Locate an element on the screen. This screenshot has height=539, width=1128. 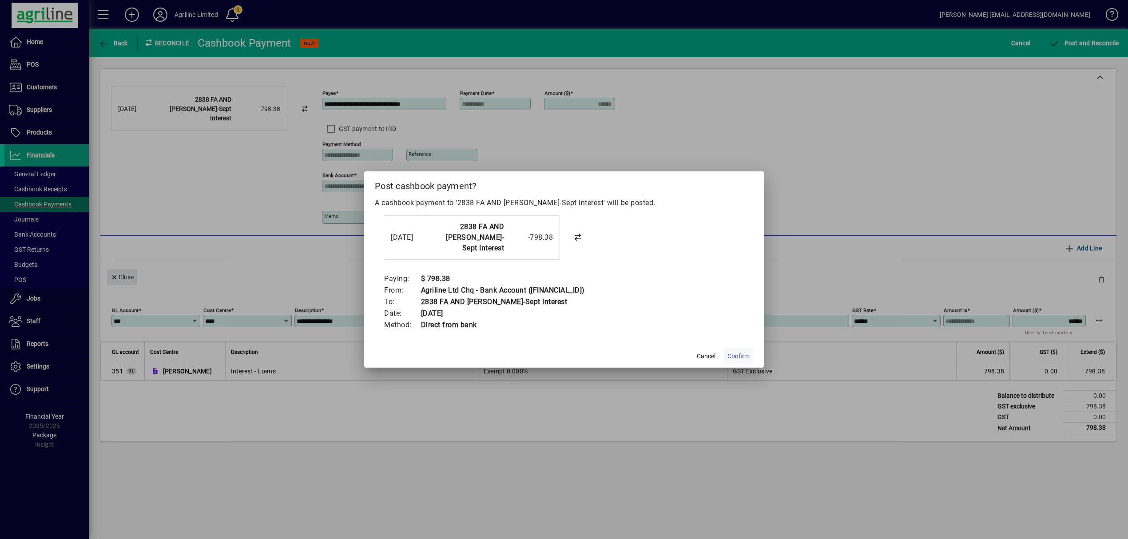
button: Confirm is located at coordinates (738, 356).